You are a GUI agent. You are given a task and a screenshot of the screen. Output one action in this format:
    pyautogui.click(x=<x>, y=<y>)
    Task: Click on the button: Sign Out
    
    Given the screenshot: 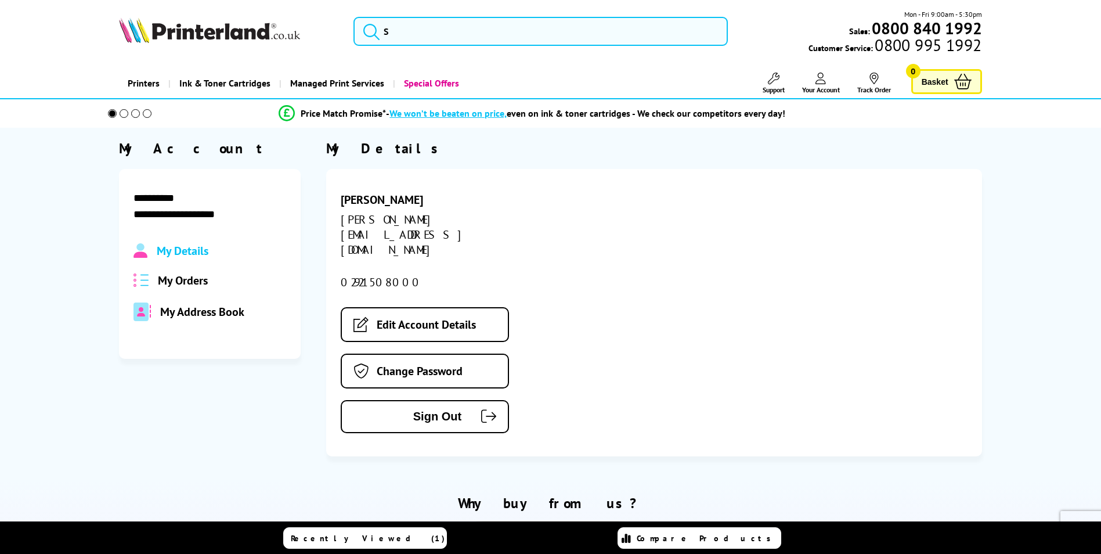 What is the action you would take?
    pyautogui.click(x=425, y=416)
    